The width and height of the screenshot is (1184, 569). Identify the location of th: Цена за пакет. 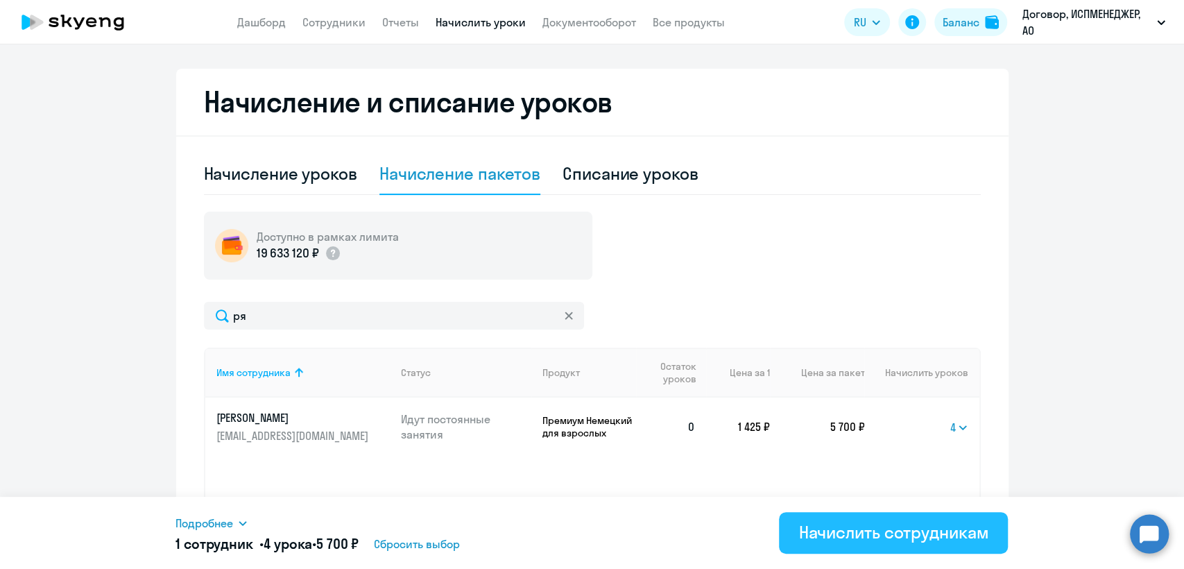
(817, 373).